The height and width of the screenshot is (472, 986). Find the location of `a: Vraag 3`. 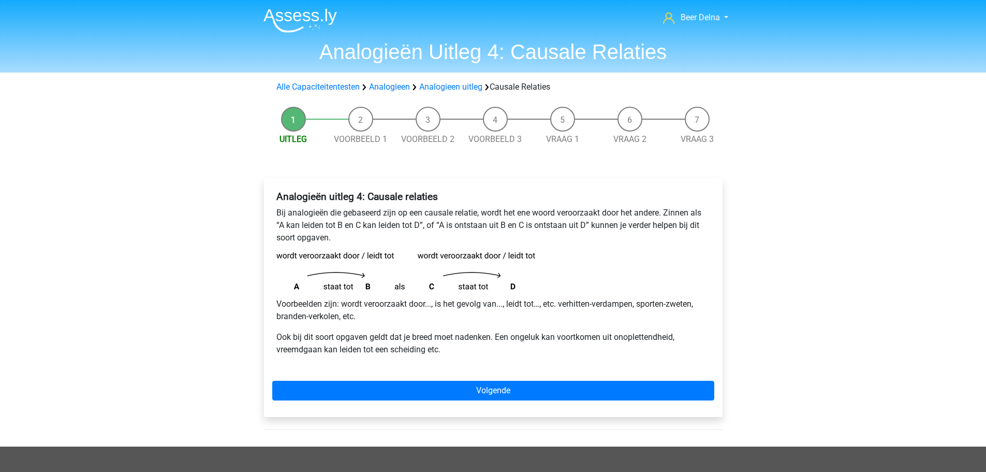

a: Vraag 3 is located at coordinates (697, 139).